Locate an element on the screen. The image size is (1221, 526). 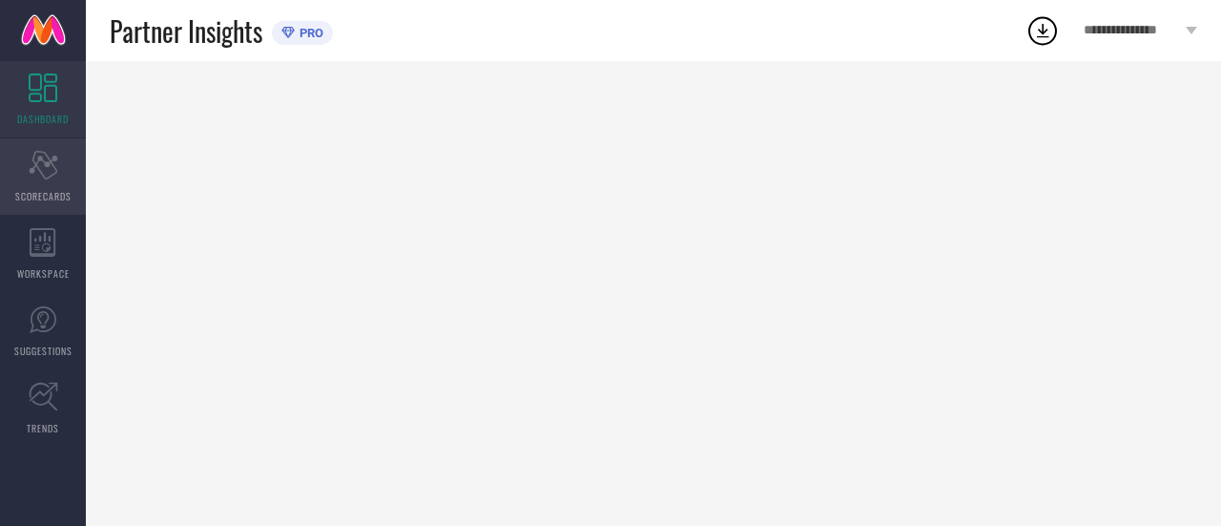
span: PRO is located at coordinates (309, 32).